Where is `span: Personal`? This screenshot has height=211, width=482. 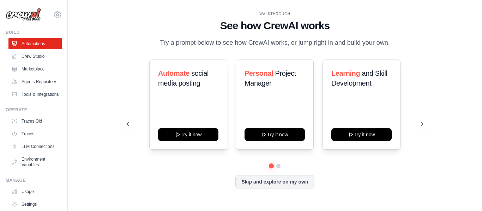 span: Personal is located at coordinates (259, 73).